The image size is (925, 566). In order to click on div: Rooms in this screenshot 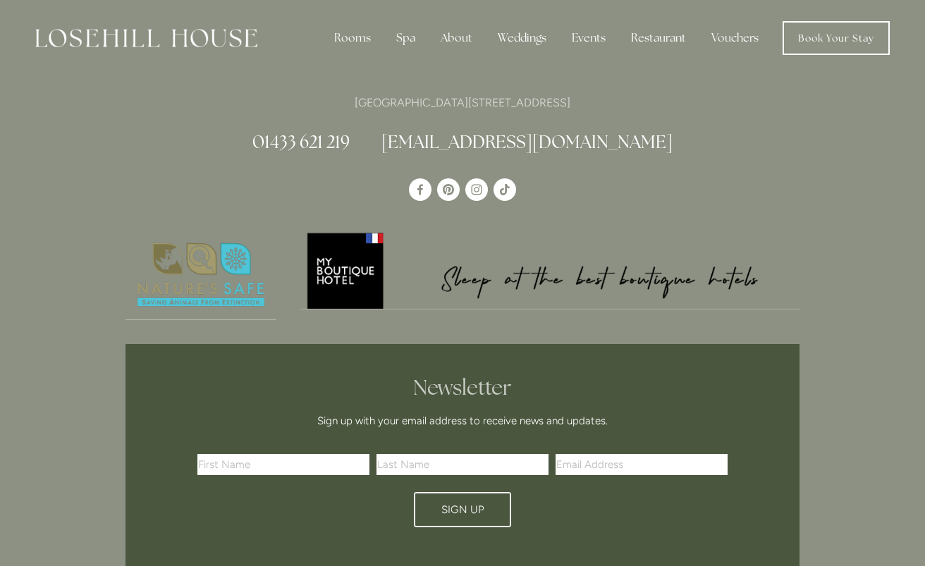, I will do `click(353, 38)`.